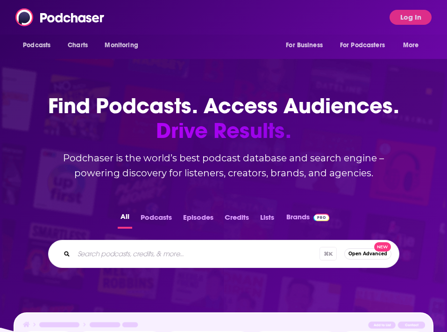 The height and width of the screenshot is (332, 447). I want to click on span: More, so click(411, 45).